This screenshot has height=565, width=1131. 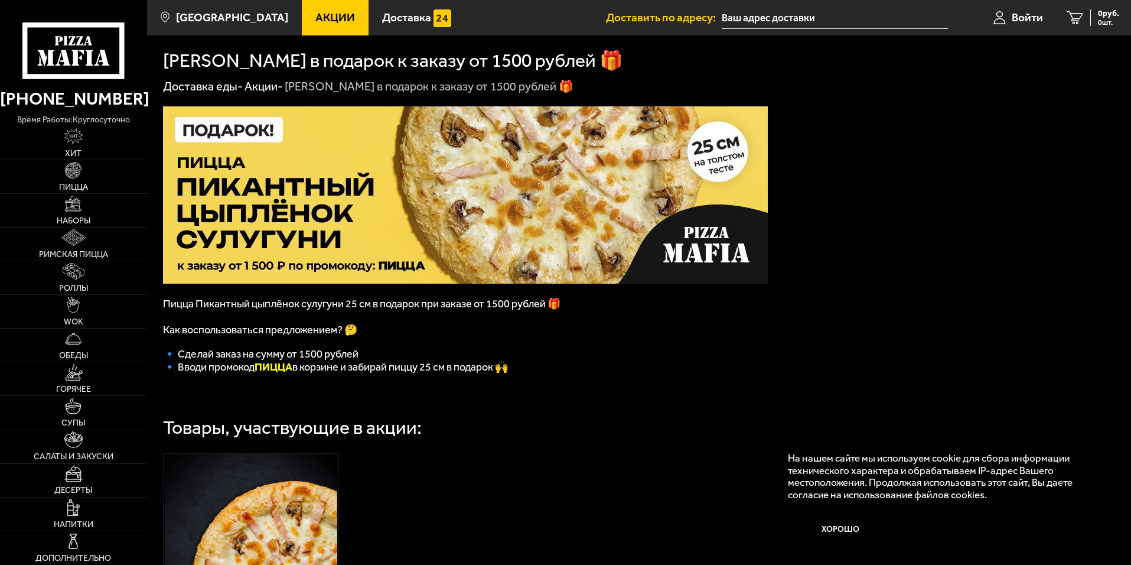 I want to click on span: Пицца, so click(x=73, y=187).